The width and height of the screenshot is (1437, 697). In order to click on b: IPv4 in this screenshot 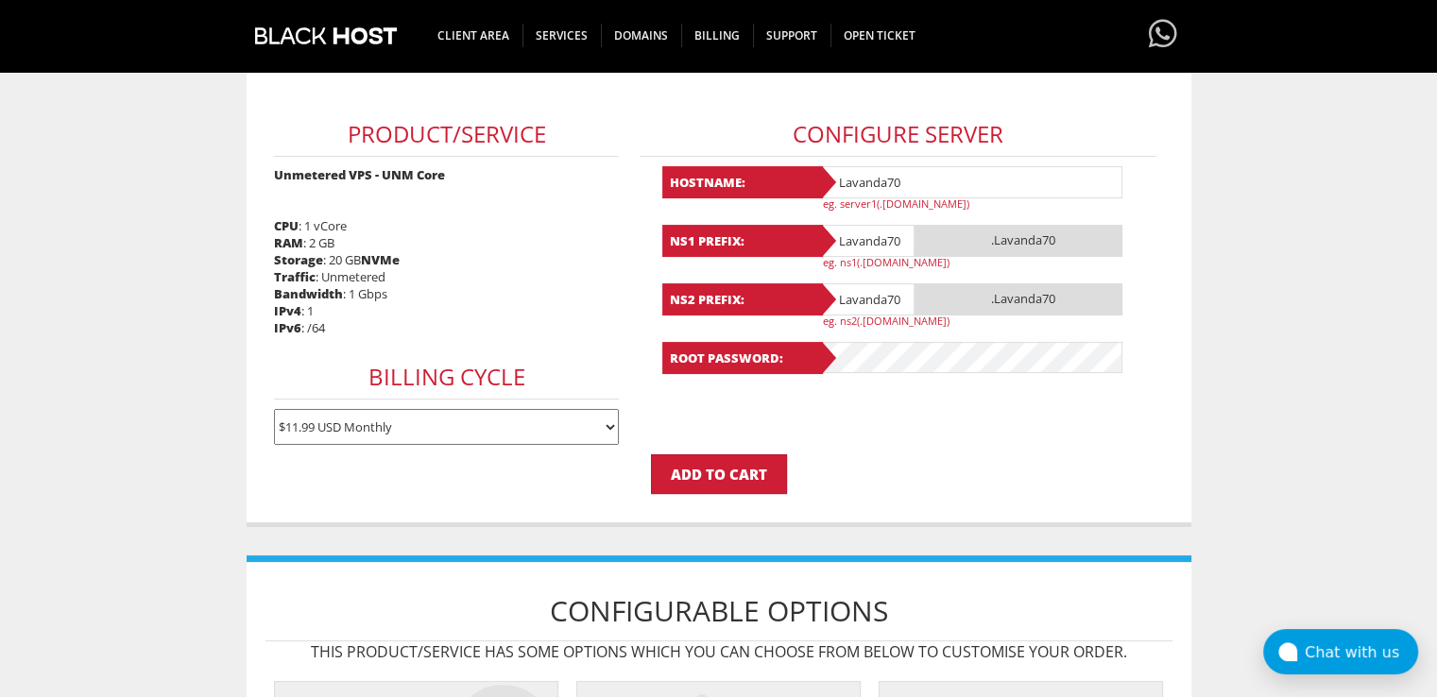, I will do `click(287, 311)`.